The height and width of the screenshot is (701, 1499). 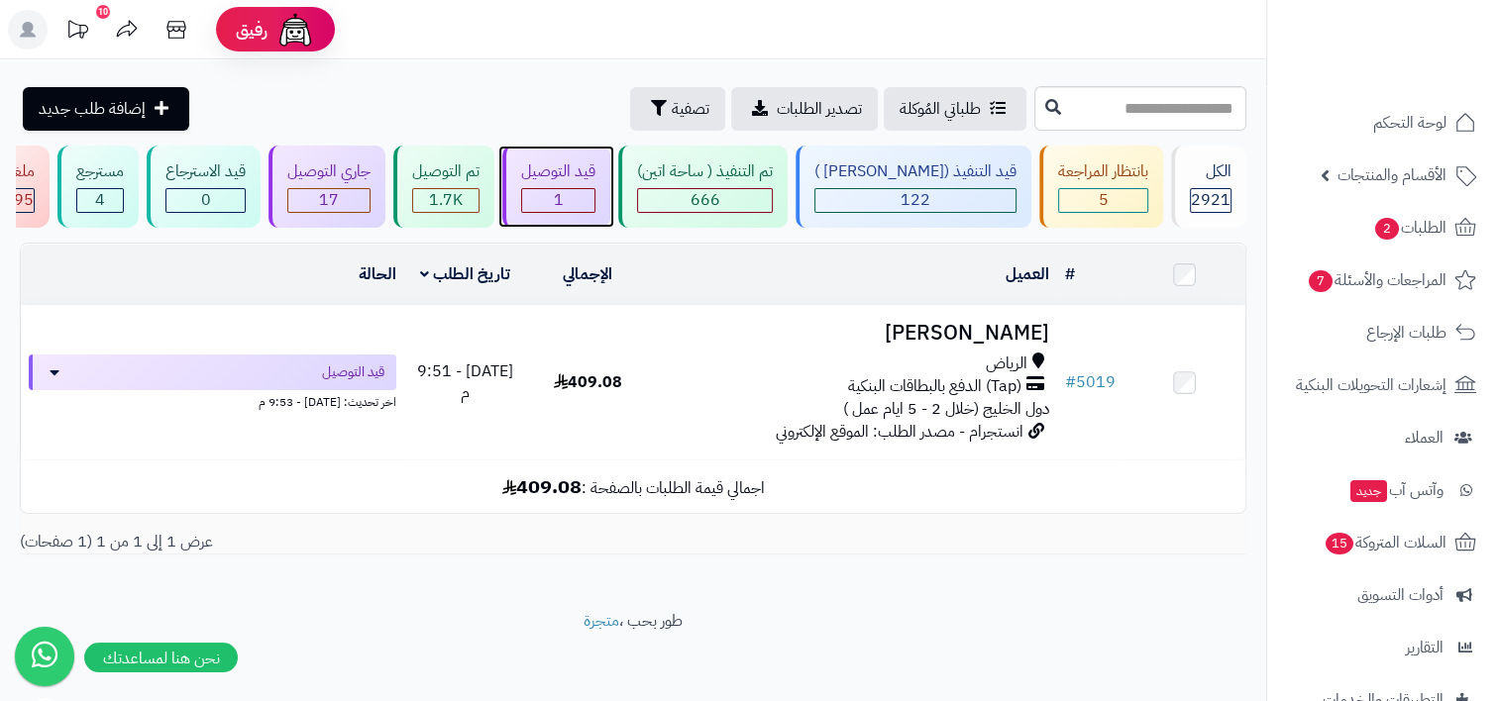 What do you see at coordinates (633, 486) in the screenshot?
I see `td: اجمالي قيمة الطلبات بالصفحة :` at bounding box center [633, 486].